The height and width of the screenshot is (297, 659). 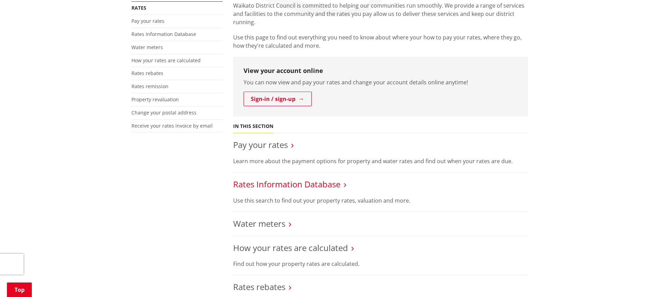 What do you see at coordinates (172, 126) in the screenshot?
I see `a: Receive your rates invoice by email` at bounding box center [172, 126].